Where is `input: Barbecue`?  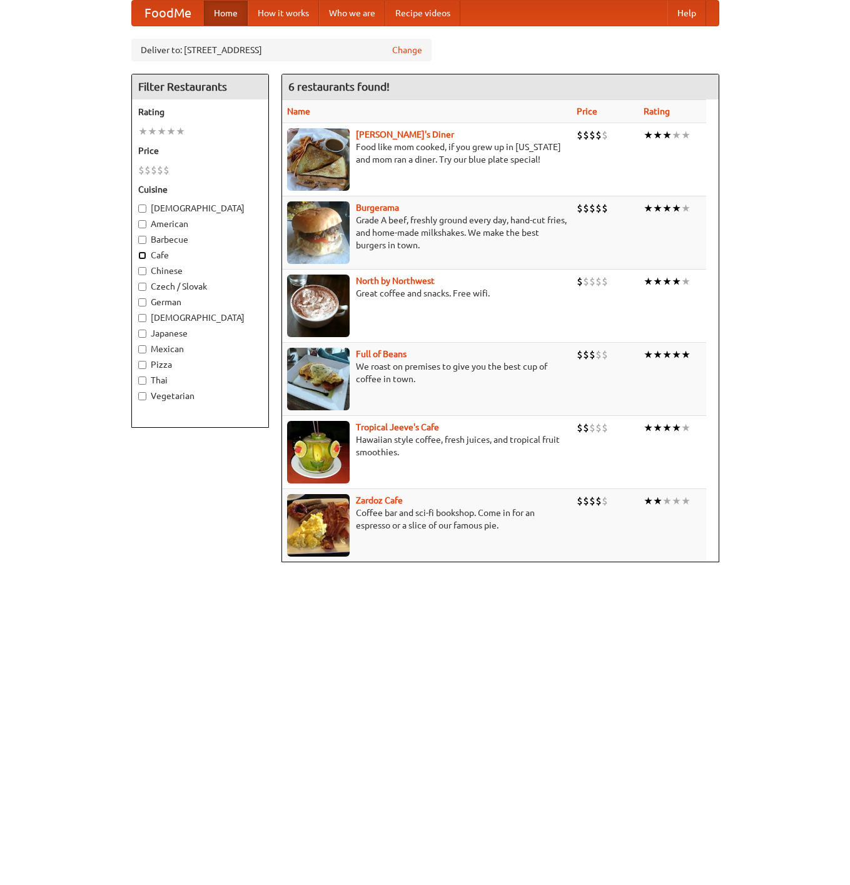 input: Barbecue is located at coordinates (142, 239).